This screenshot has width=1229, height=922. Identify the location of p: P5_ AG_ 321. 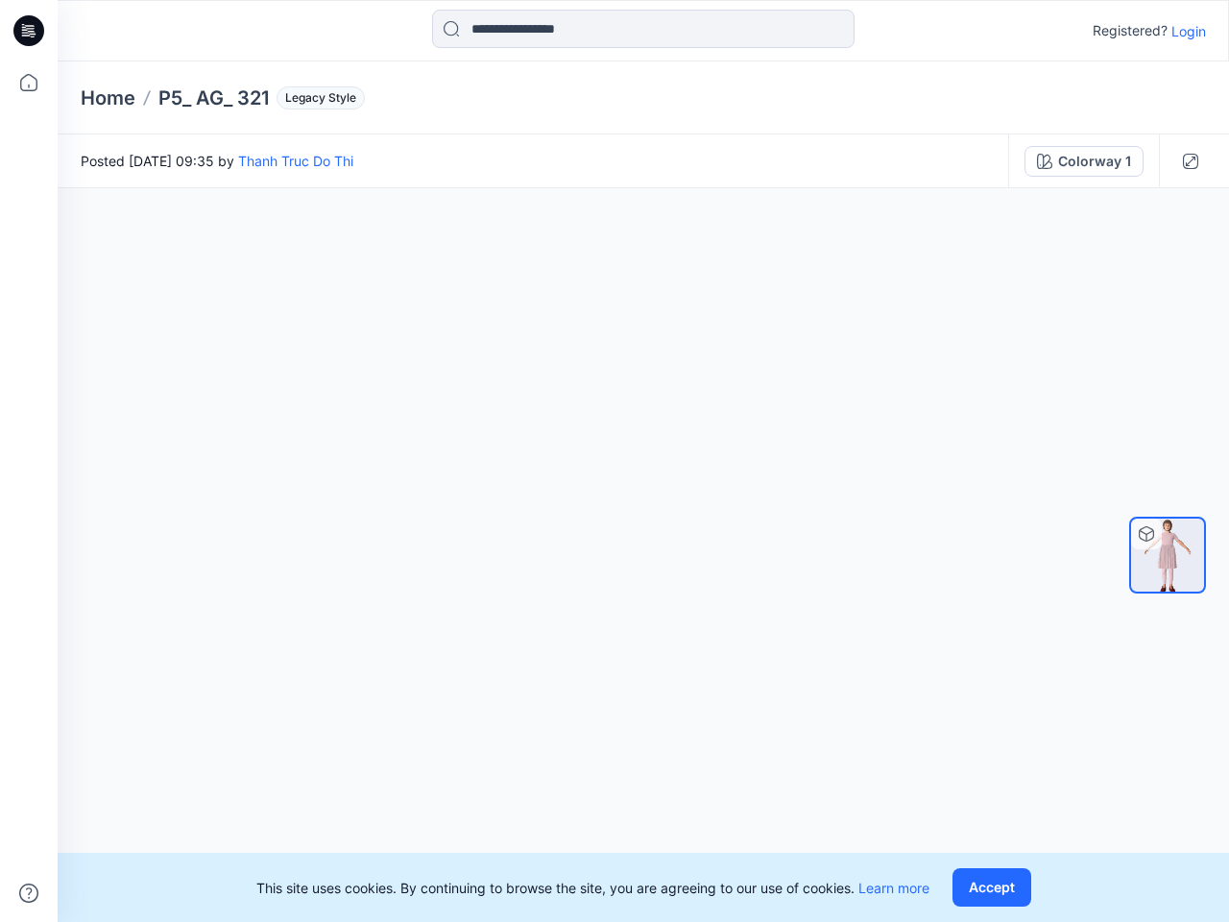
(213, 98).